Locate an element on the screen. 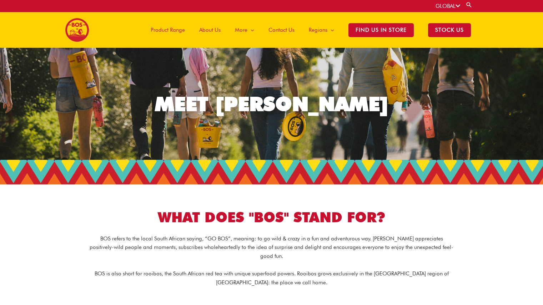 The height and width of the screenshot is (305, 543). a: More is located at coordinates (245, 30).